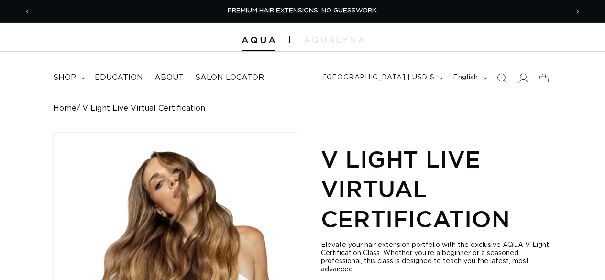 Image resolution: width=605 pixels, height=280 pixels. Describe the element at coordinates (578, 11) in the screenshot. I see `button: Next announcement` at that location.